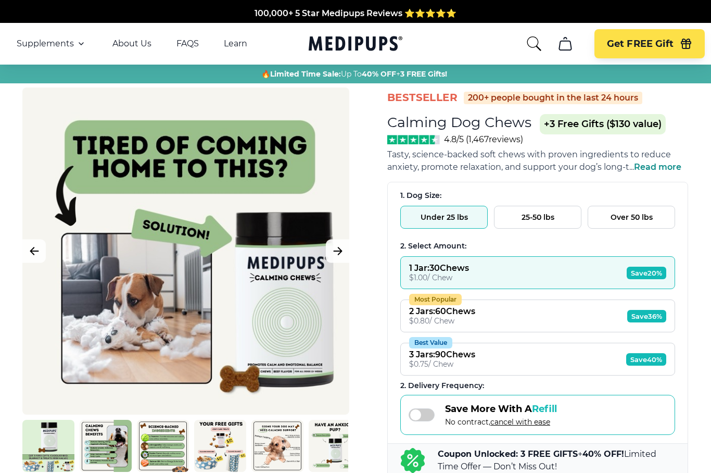  What do you see at coordinates (442, 321) in the screenshot?
I see `div: $ 0.80 / Chew` at bounding box center [442, 321].